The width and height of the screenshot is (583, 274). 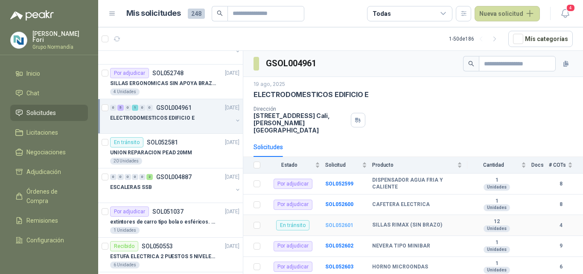 What do you see at coordinates (49, 93) in the screenshot?
I see `a: Chat` at bounding box center [49, 93].